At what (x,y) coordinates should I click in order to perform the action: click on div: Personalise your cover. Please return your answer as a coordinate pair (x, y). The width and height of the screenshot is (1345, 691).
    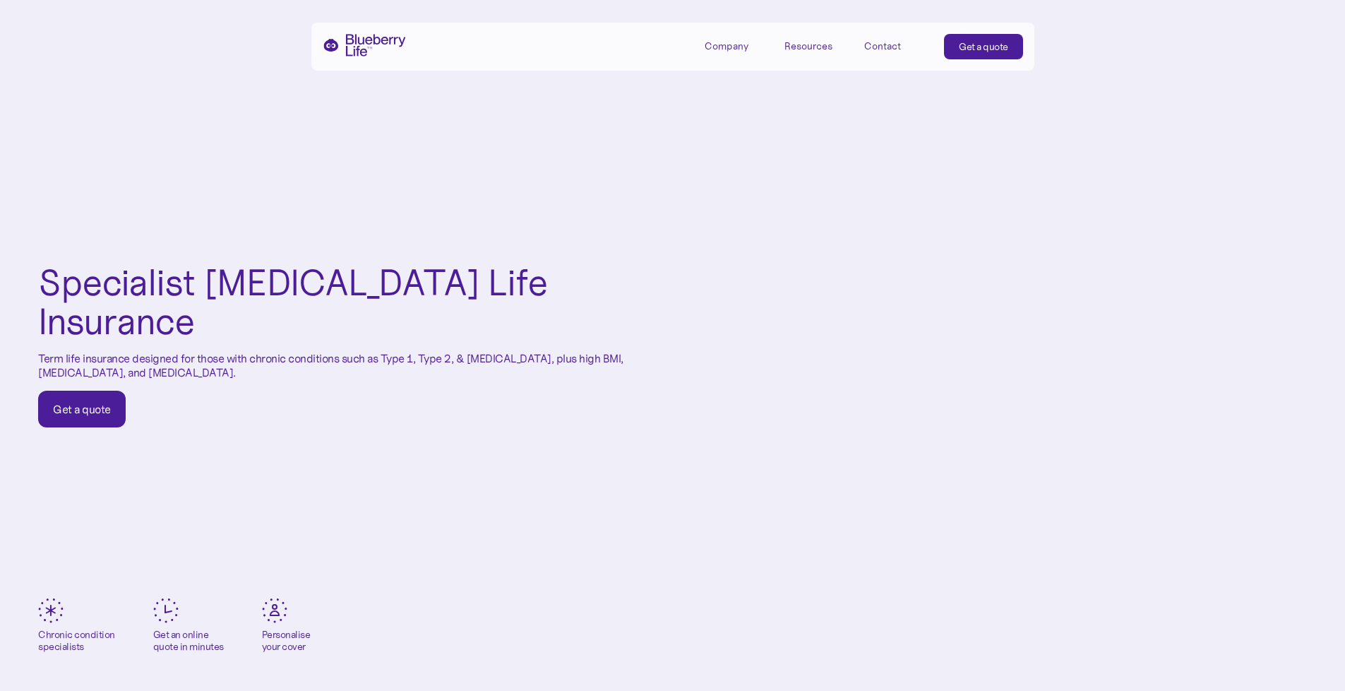
    Looking at the image, I should click on (286, 640).